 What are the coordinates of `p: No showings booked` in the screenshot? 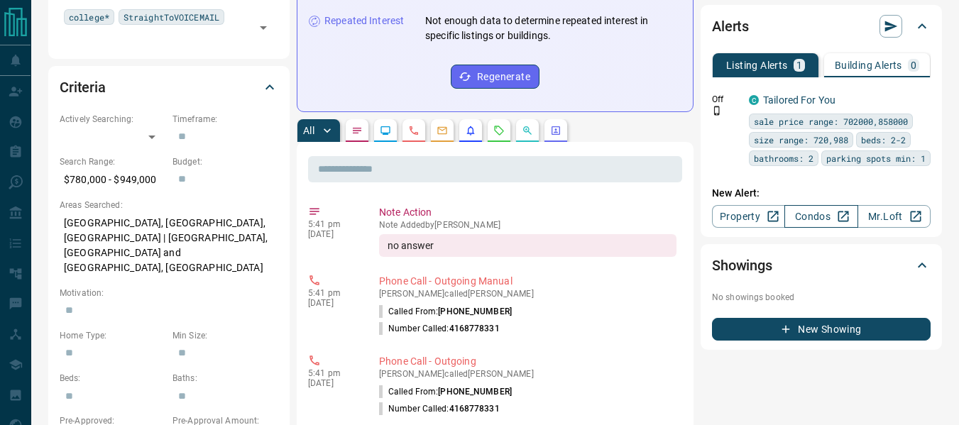 It's located at (822, 298).